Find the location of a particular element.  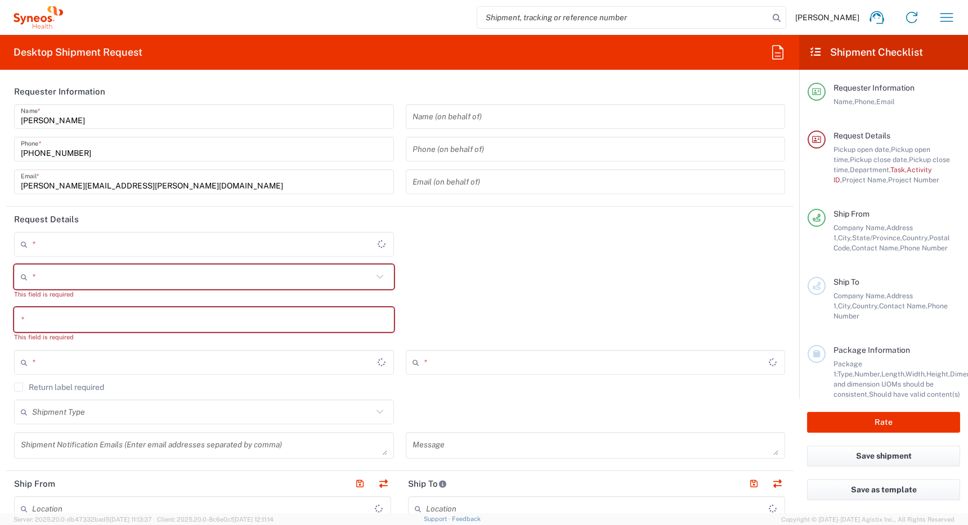

span: State/Province, is located at coordinates (877, 237).